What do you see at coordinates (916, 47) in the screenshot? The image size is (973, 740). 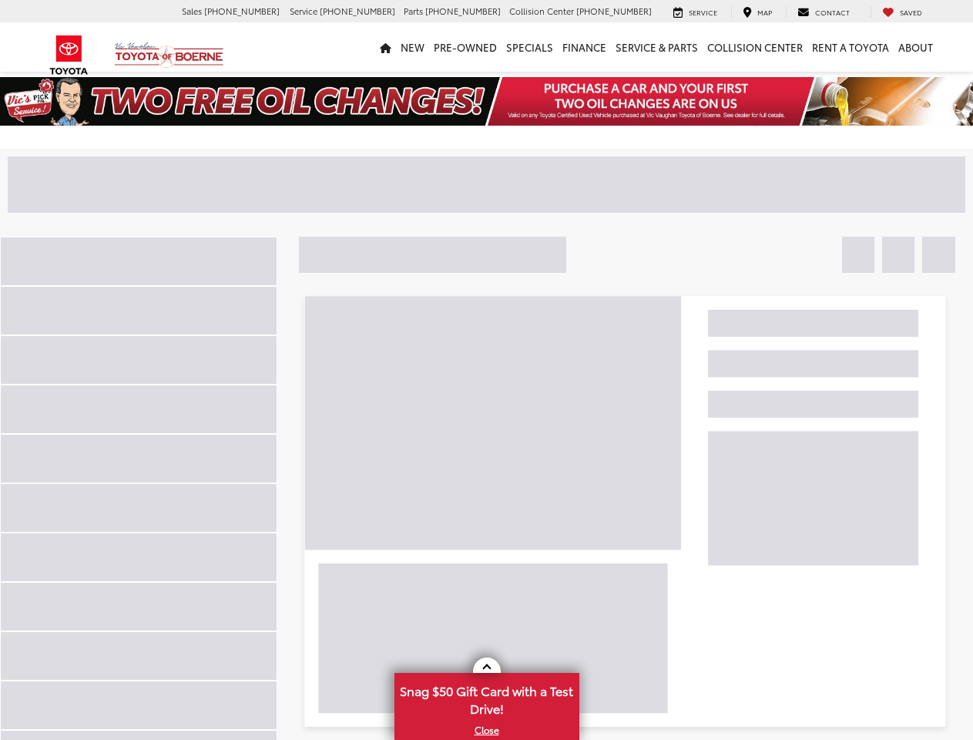 I see `a: About` at bounding box center [916, 47].